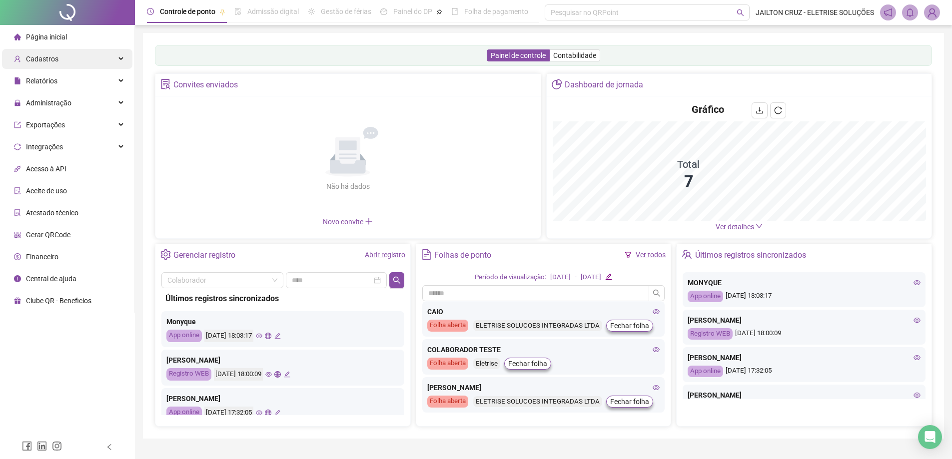 The width and height of the screenshot is (952, 459). What do you see at coordinates (385, 255) in the screenshot?
I see `a: Abrir registro` at bounding box center [385, 255].